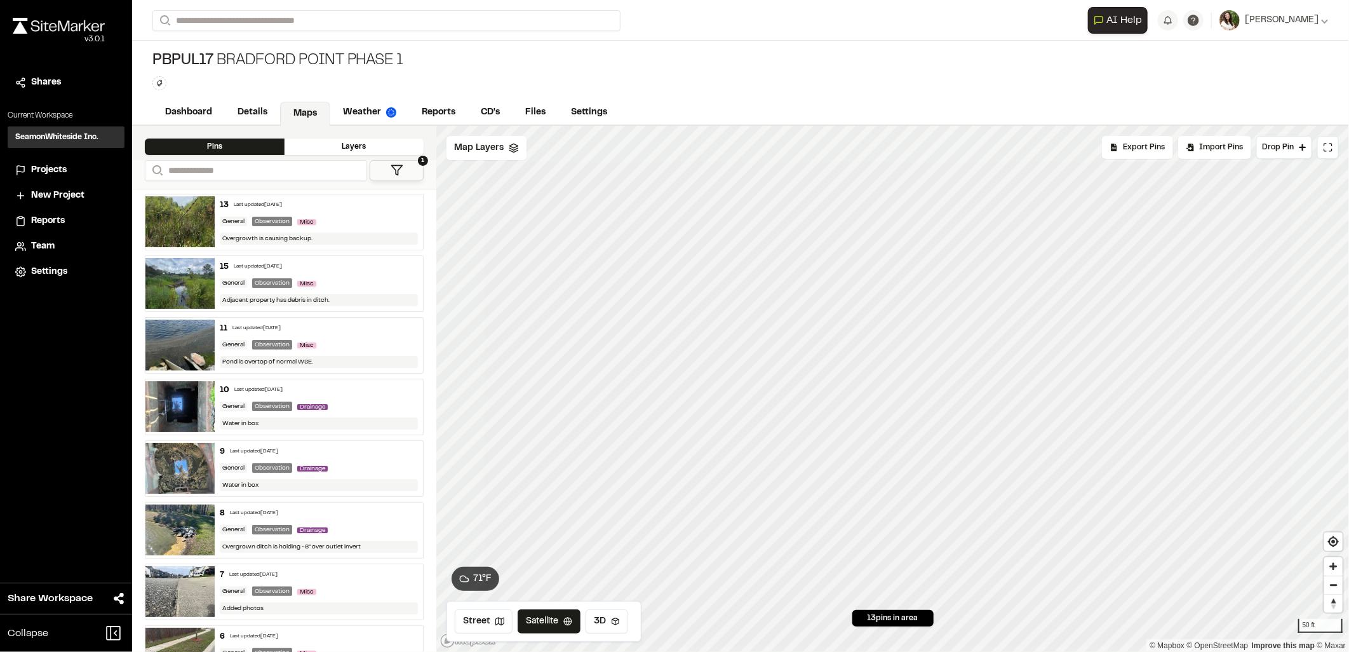  I want to click on span: 71 ° F, so click(482, 579).